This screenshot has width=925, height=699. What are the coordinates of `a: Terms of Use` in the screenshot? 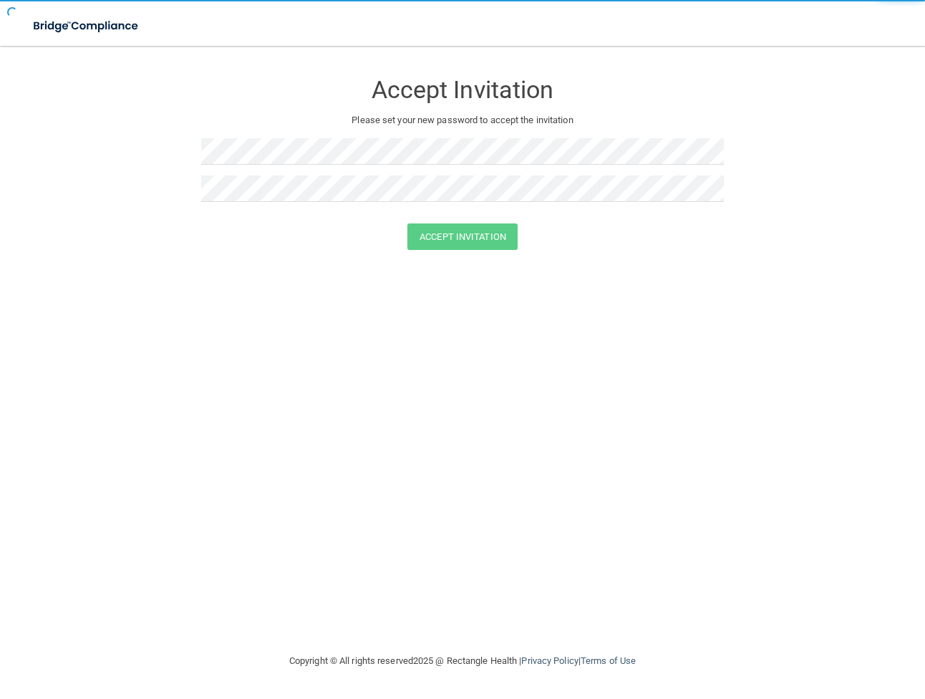 It's located at (608, 660).